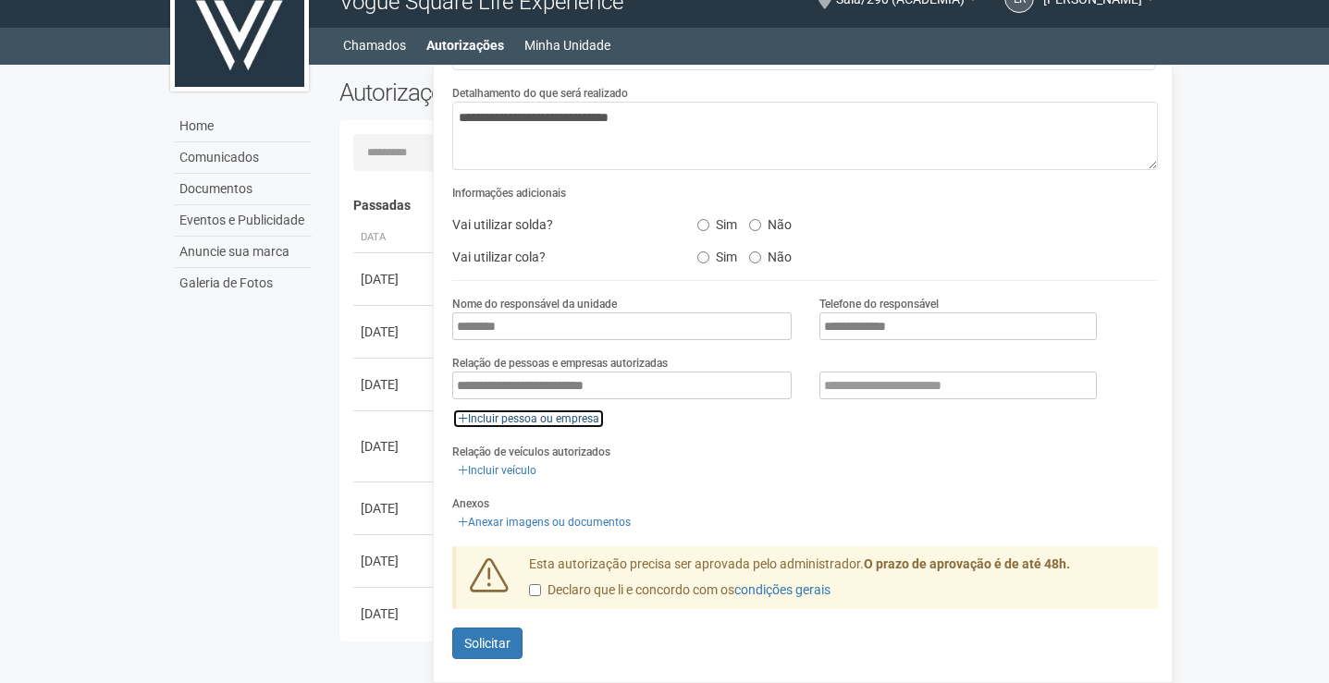  I want to click on span: Solicitar, so click(487, 644).